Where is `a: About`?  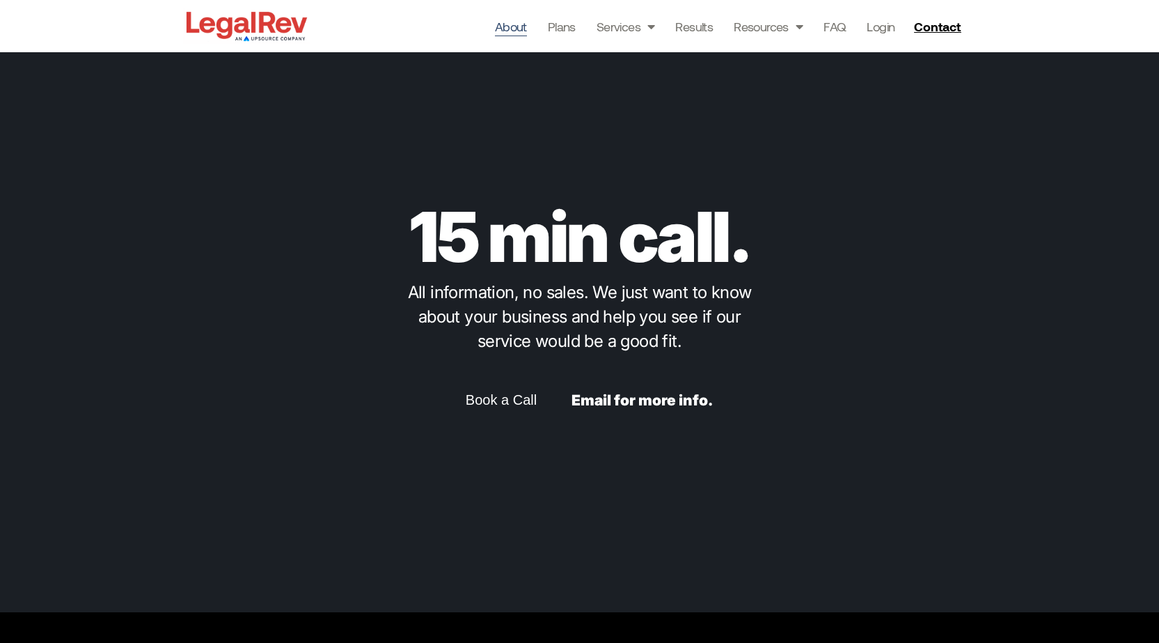 a: About is located at coordinates (511, 26).